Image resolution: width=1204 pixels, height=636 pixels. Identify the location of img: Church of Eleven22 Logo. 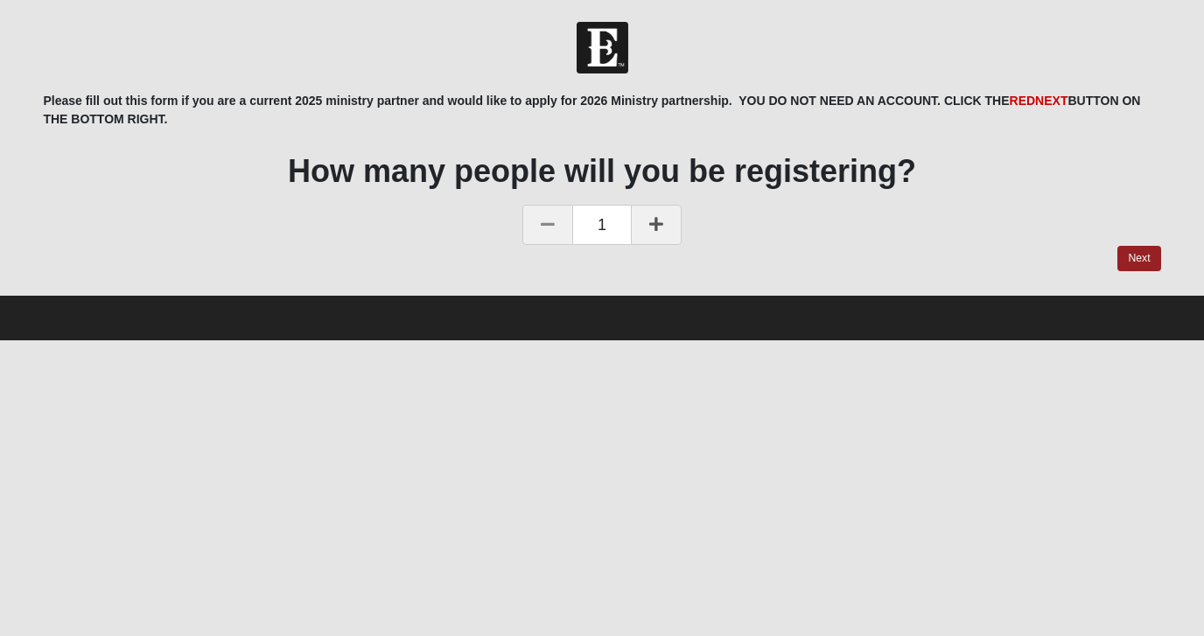
(602, 47).